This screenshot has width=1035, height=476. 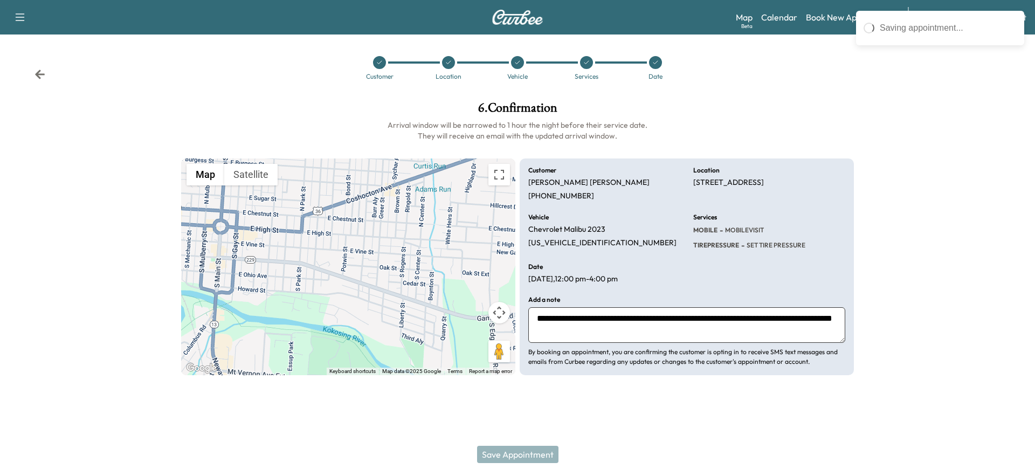 What do you see at coordinates (535, 267) in the screenshot?
I see `h6: Date` at bounding box center [535, 267].